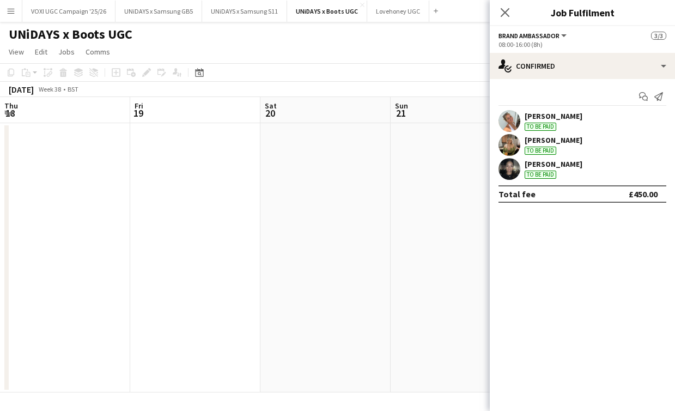 This screenshot has height=411, width=675. I want to click on span: Edit, so click(41, 52).